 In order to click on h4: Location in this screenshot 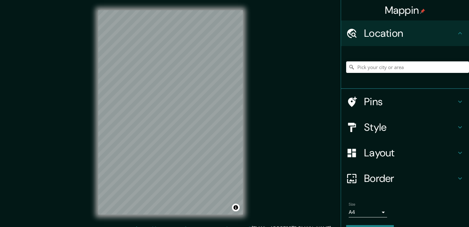, I will do `click(411, 33)`.